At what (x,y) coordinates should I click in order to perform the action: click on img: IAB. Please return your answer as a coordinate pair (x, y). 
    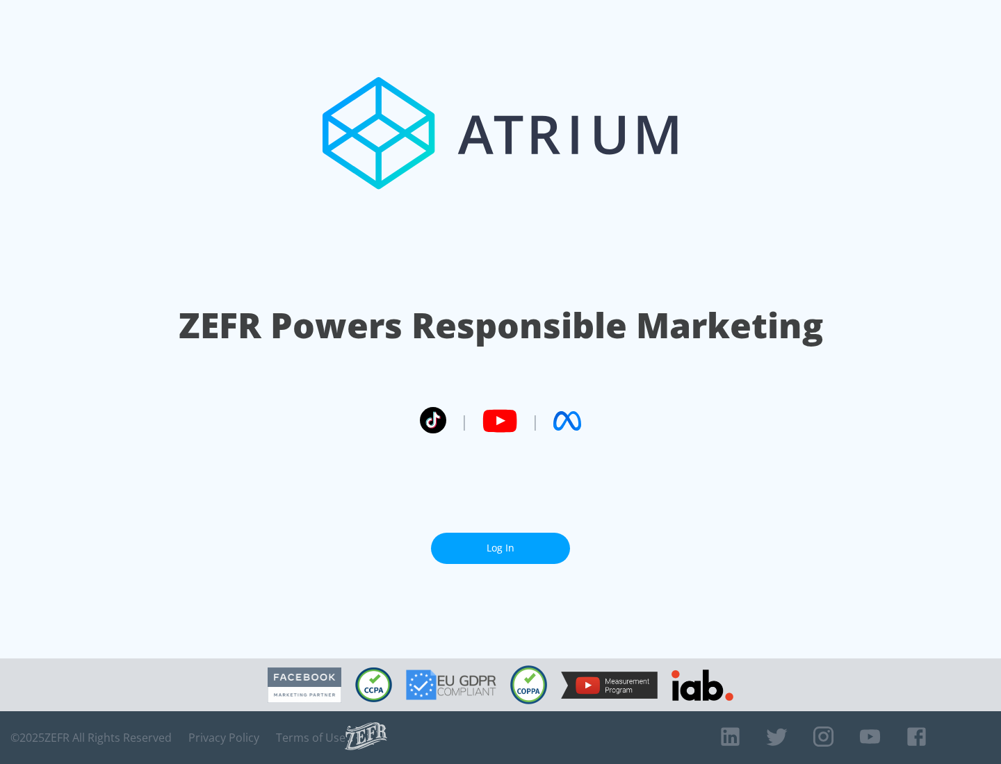
    Looking at the image, I should click on (702, 685).